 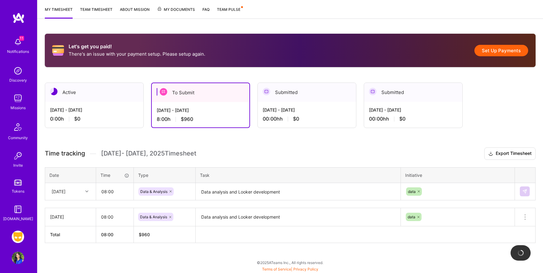 What do you see at coordinates (18, 98) in the screenshot?
I see `img: teamwork` at bounding box center [18, 98].